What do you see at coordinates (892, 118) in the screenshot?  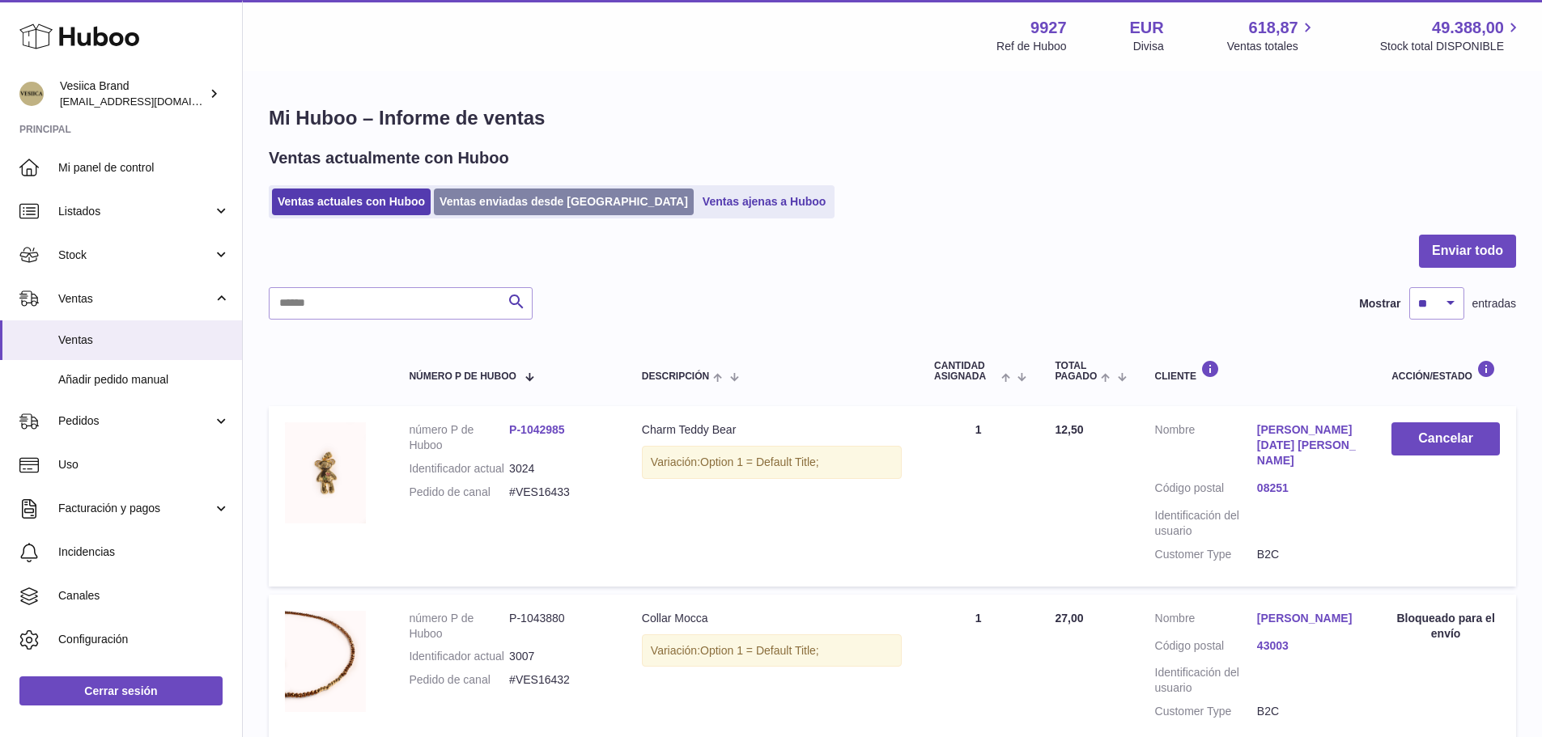 I see `h1: Mi Huboo – Informe de ventas` at bounding box center [892, 118].